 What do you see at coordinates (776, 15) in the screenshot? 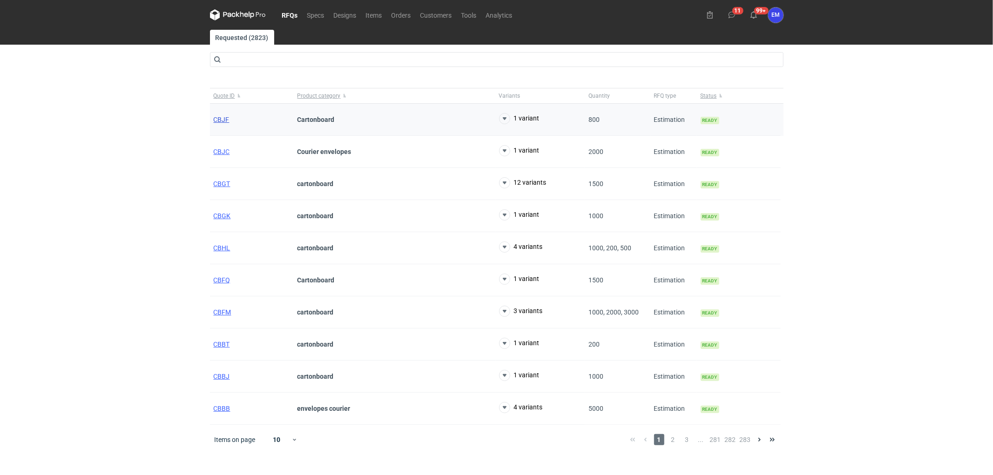
I see `button: EM` at bounding box center [776, 15].